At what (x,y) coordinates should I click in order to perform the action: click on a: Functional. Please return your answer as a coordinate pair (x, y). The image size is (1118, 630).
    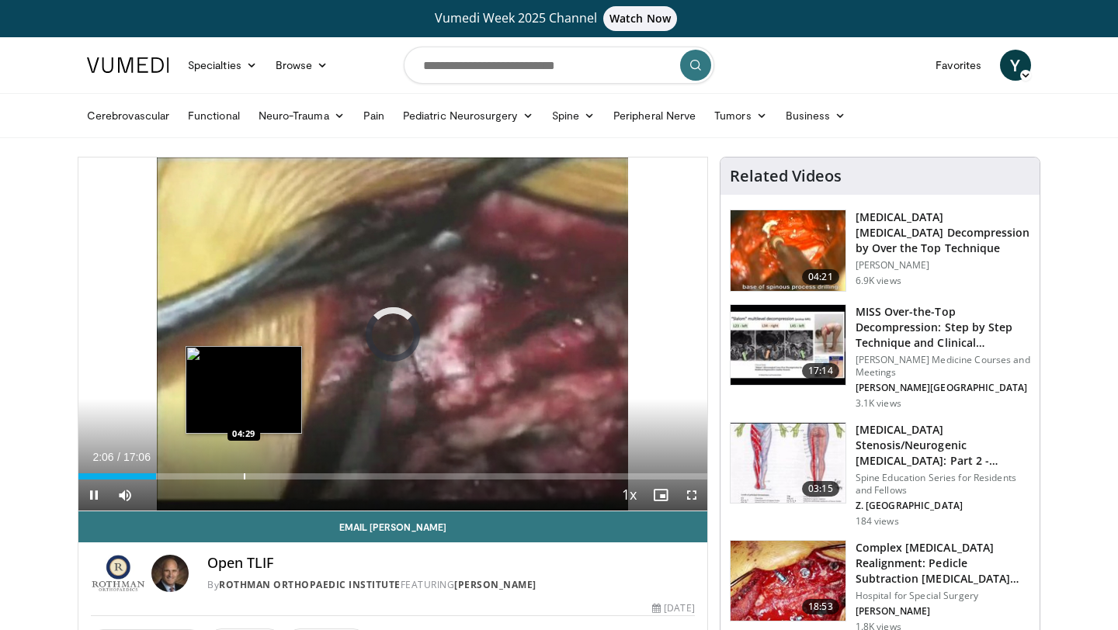
    Looking at the image, I should click on (213, 116).